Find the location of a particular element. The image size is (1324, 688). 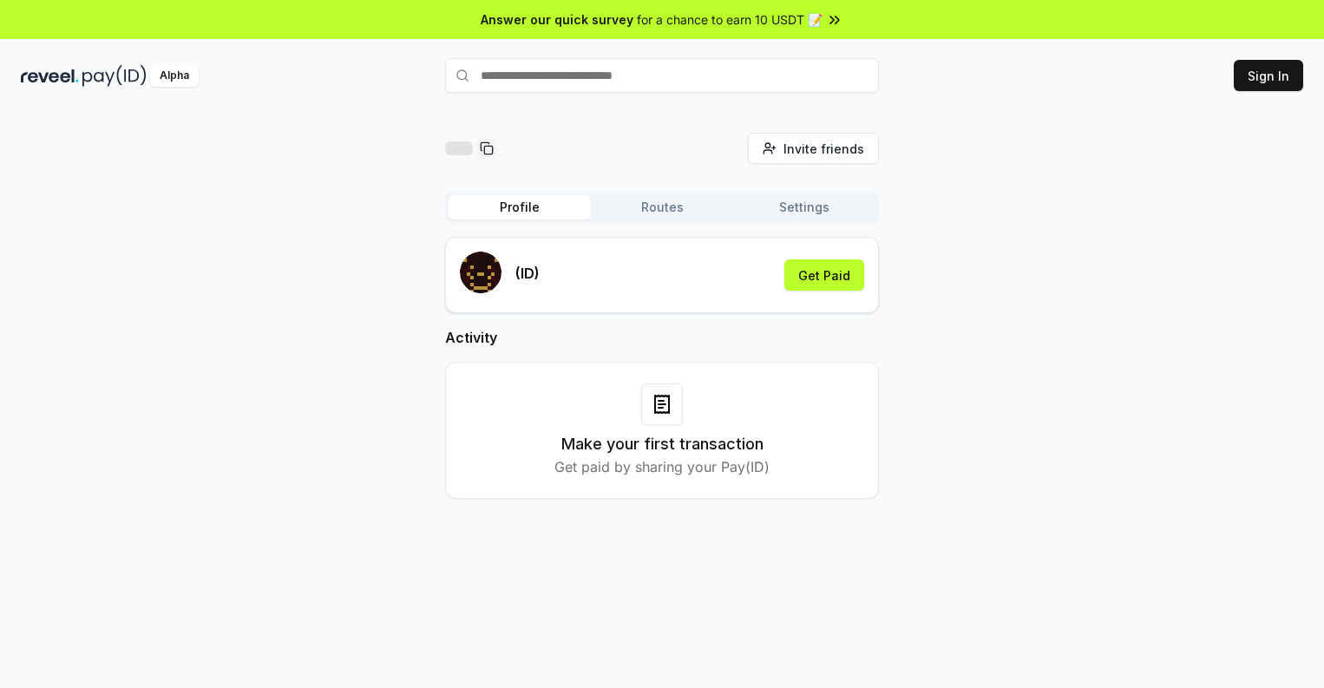

button: Invite friends is located at coordinates (813, 148).